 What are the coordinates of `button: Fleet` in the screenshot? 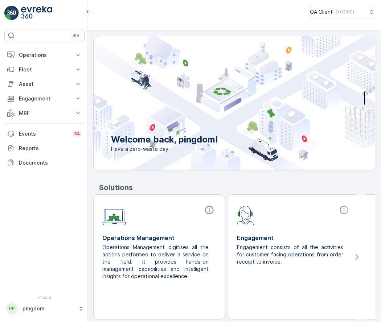 It's located at (44, 70).